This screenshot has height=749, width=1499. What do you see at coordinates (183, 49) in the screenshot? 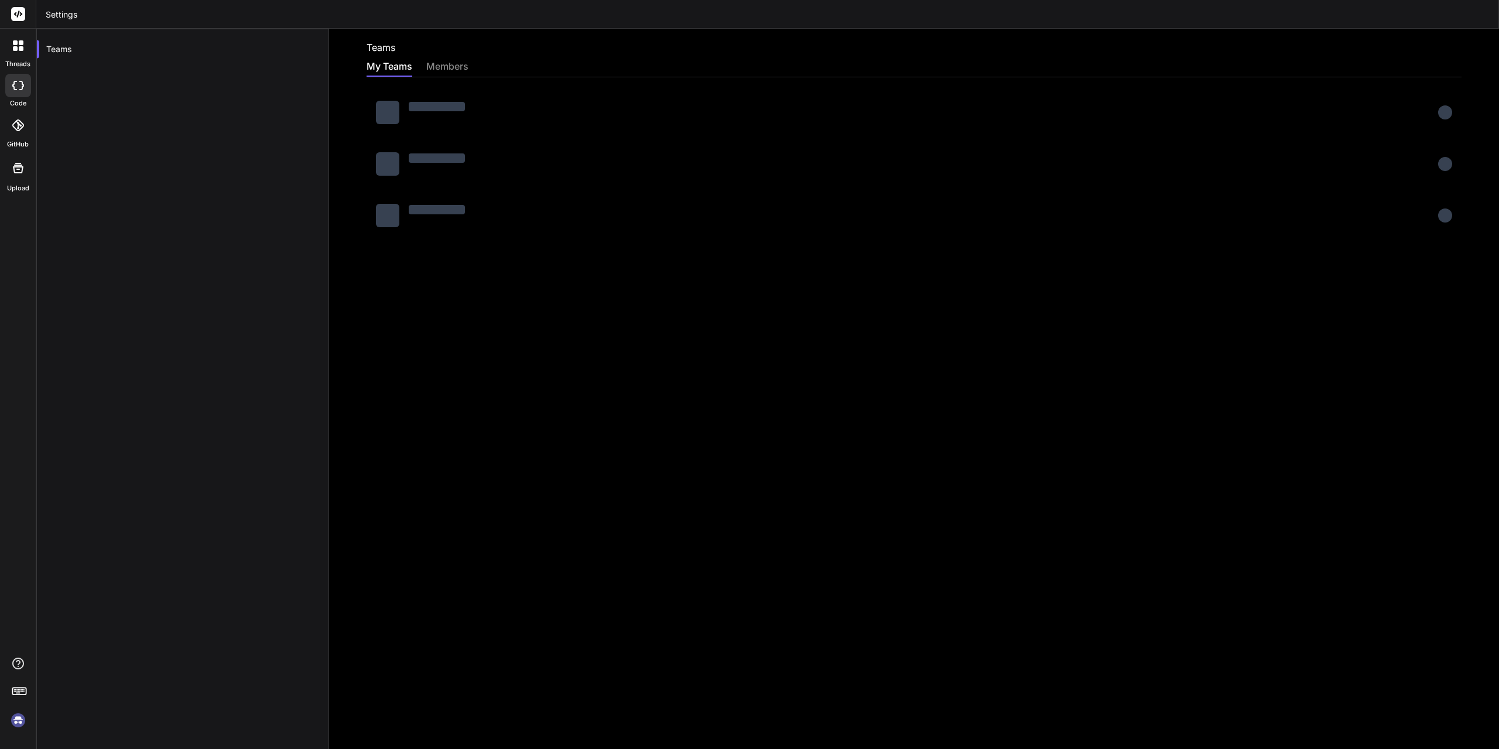
I see `div: Teams` at bounding box center [183, 49].